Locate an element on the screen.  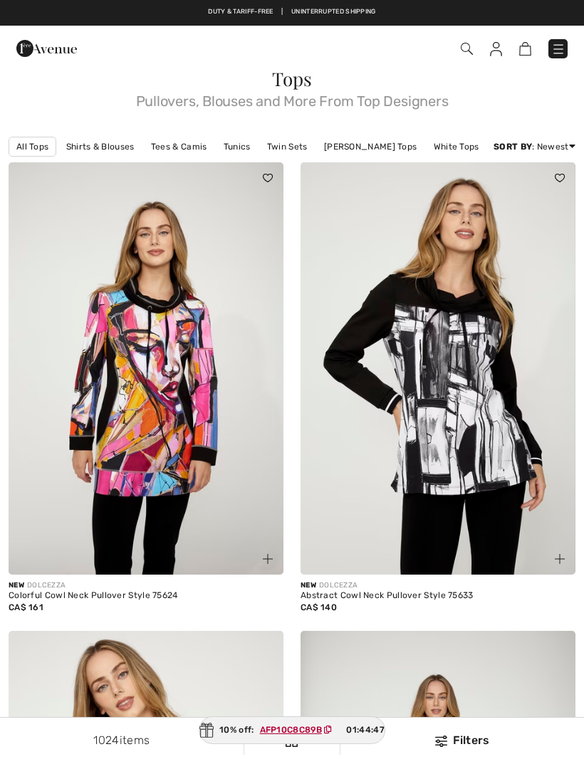
div: : Newest is located at coordinates (534, 147).